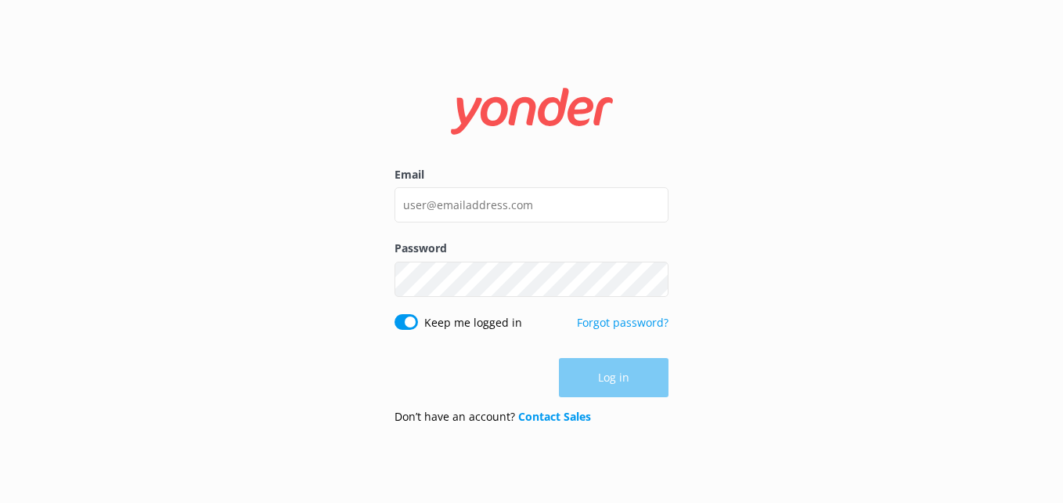 The image size is (1063, 503). Describe the element at coordinates (492, 417) in the screenshot. I see `p: Don’t have an account?` at that location.